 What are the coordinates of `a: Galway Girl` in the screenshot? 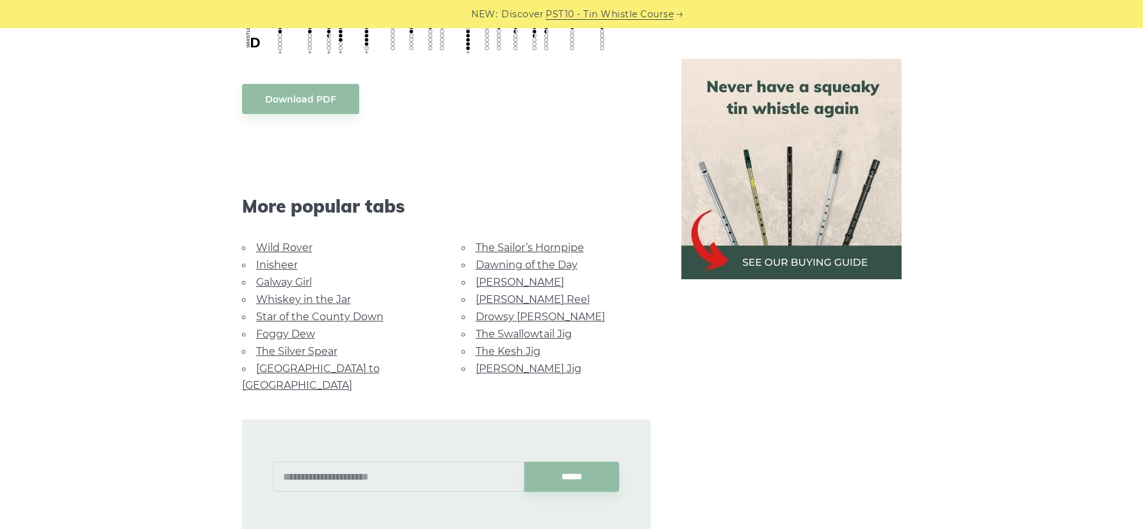 It's located at (284, 282).